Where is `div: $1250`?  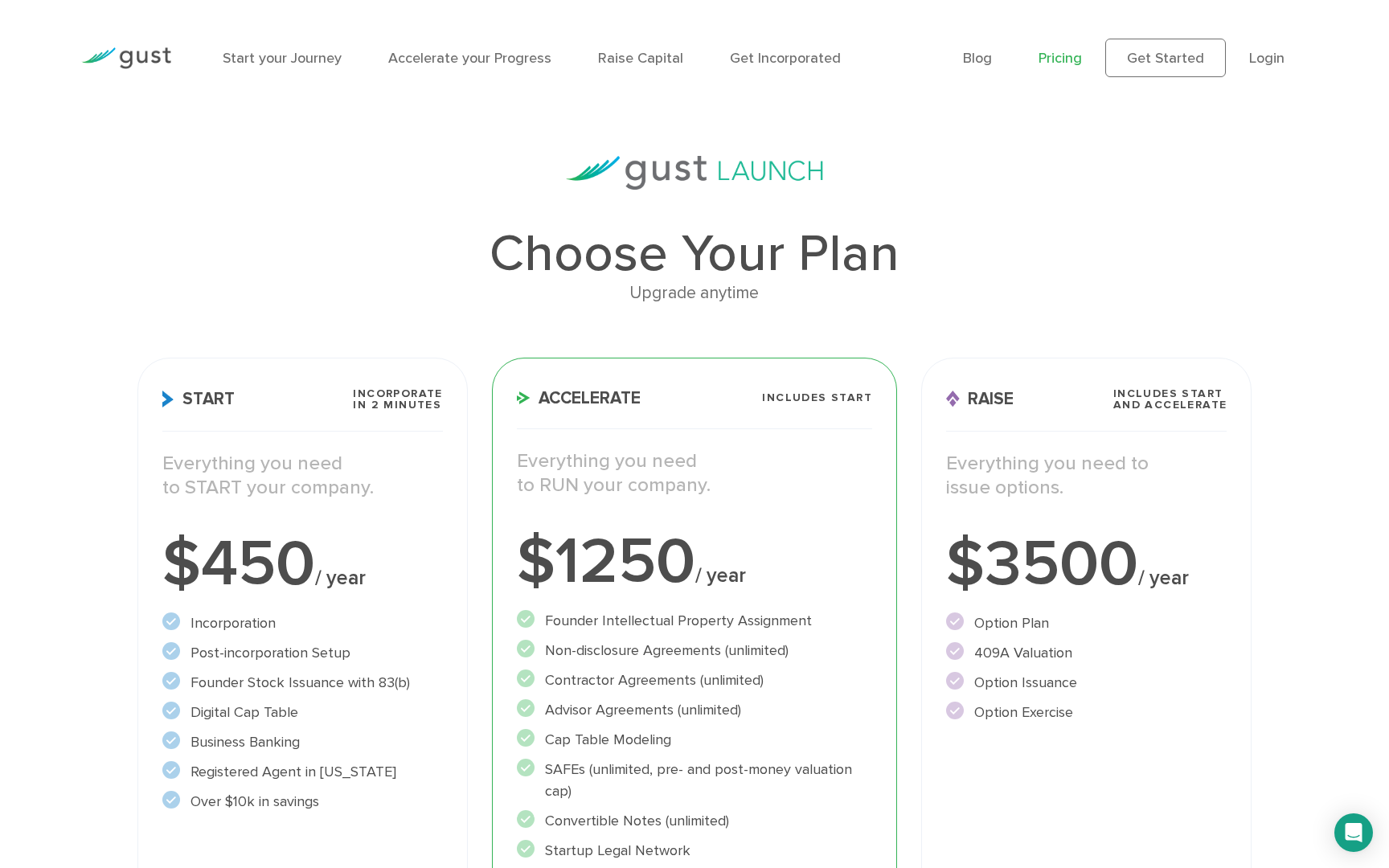 div: $1250 is located at coordinates (694, 562).